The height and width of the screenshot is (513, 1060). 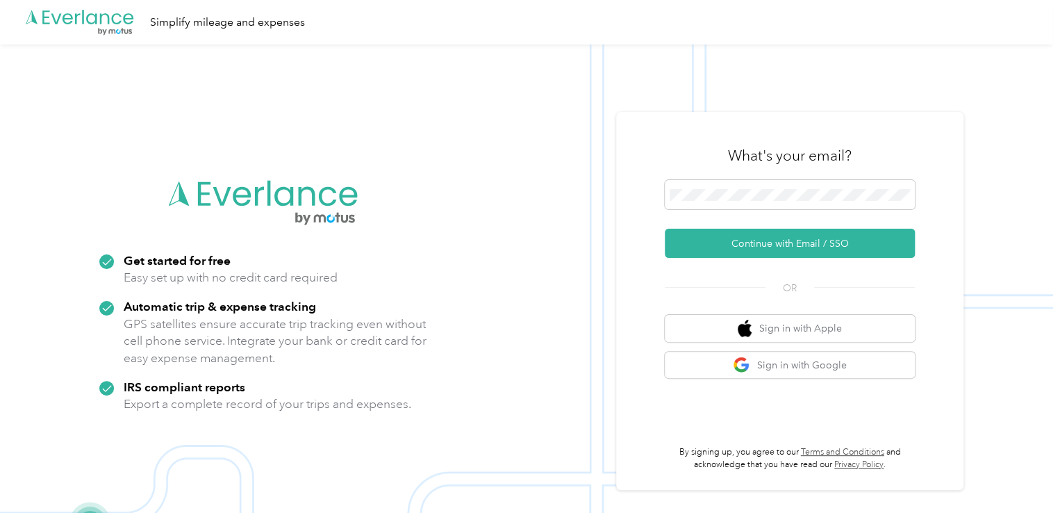 I want to click on a: Terms and Conditions, so click(x=843, y=452).